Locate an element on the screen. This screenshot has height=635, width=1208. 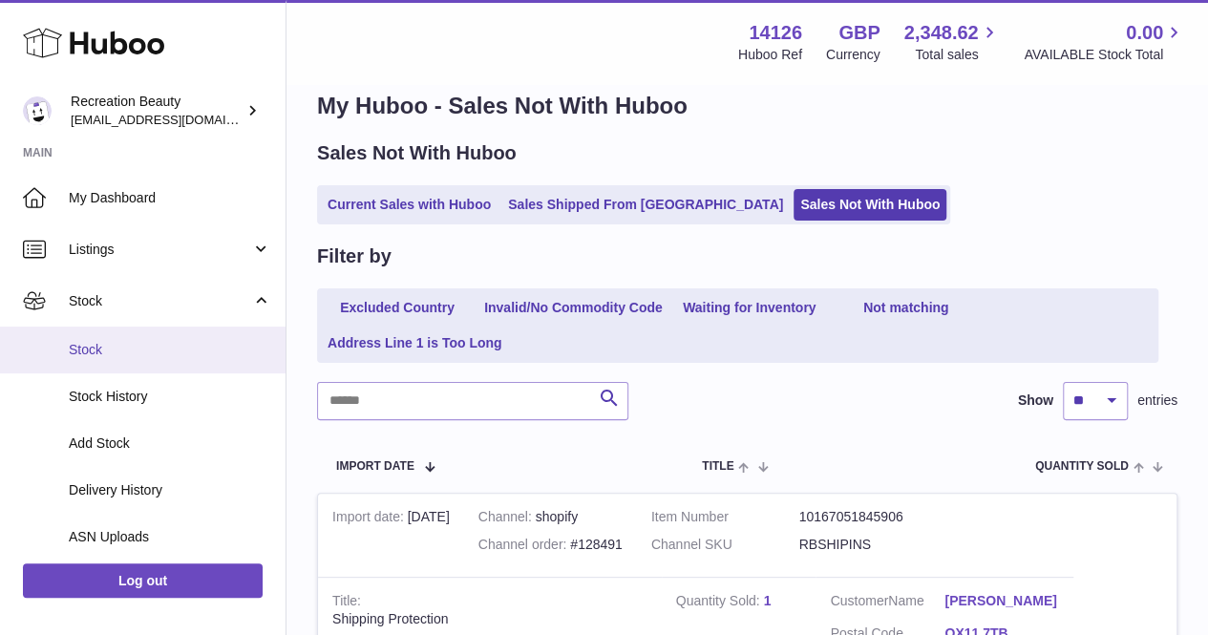
div: shopify is located at coordinates (550, 517).